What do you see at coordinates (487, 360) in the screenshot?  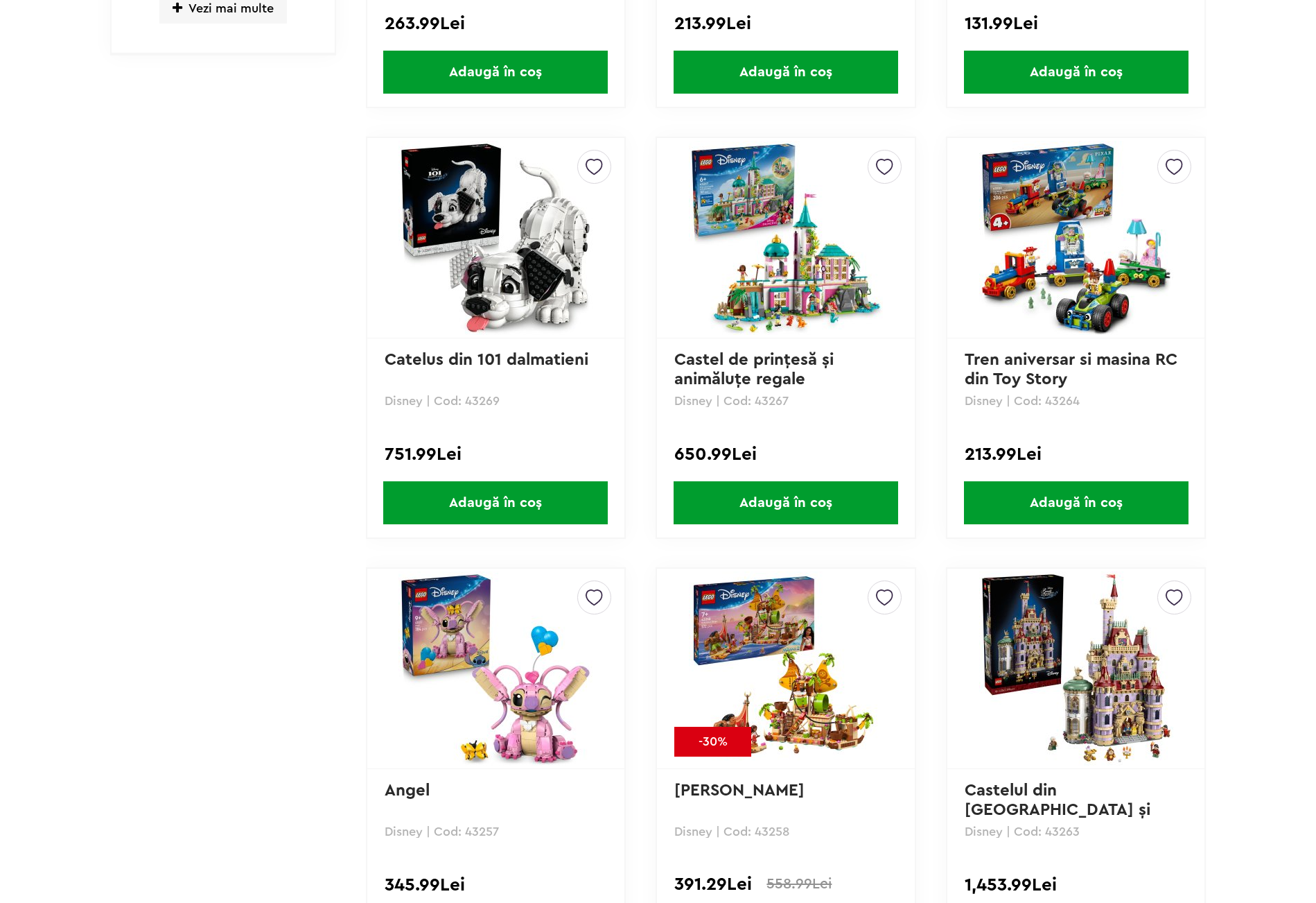 I see `a: Catelus din 101 dalmatieni` at bounding box center [487, 360].